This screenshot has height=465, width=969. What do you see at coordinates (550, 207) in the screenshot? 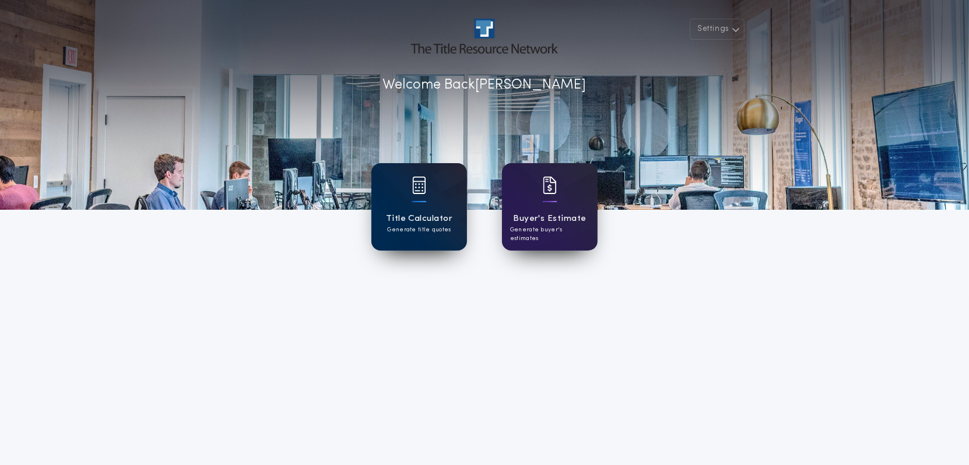
I see `a: card iconBuyer's EstimateGenerate buyer's estimates` at bounding box center [550, 207].